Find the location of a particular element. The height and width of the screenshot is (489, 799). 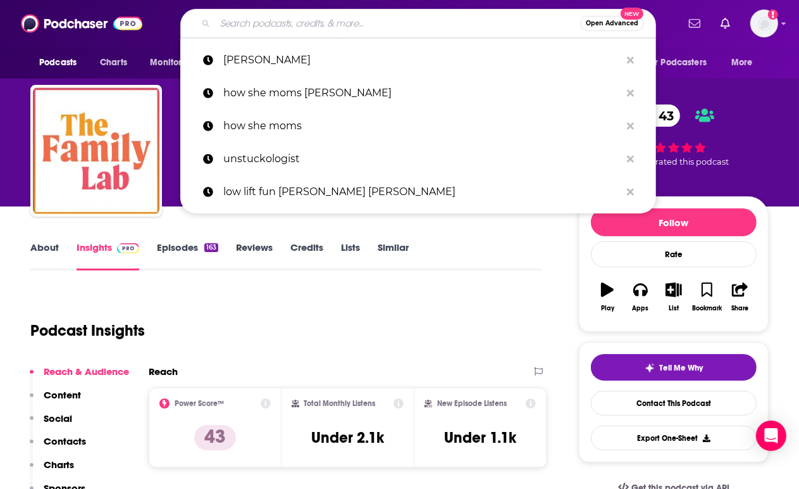

p: 43 is located at coordinates (215, 437).